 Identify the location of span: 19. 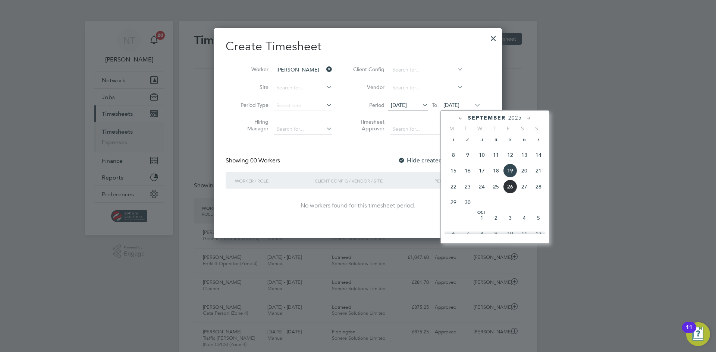
(510, 171).